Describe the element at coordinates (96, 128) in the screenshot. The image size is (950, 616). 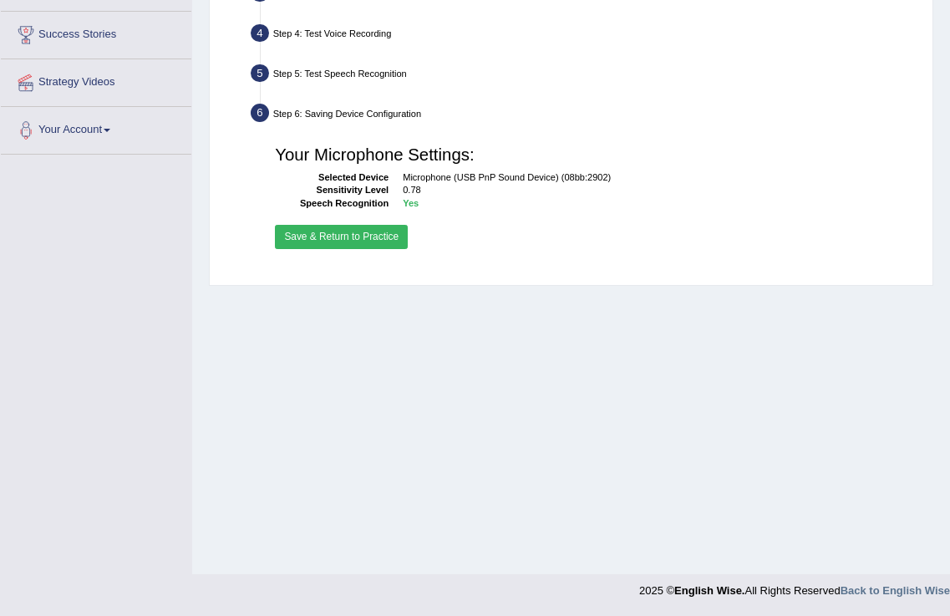
I see `a: Your Account` at that location.